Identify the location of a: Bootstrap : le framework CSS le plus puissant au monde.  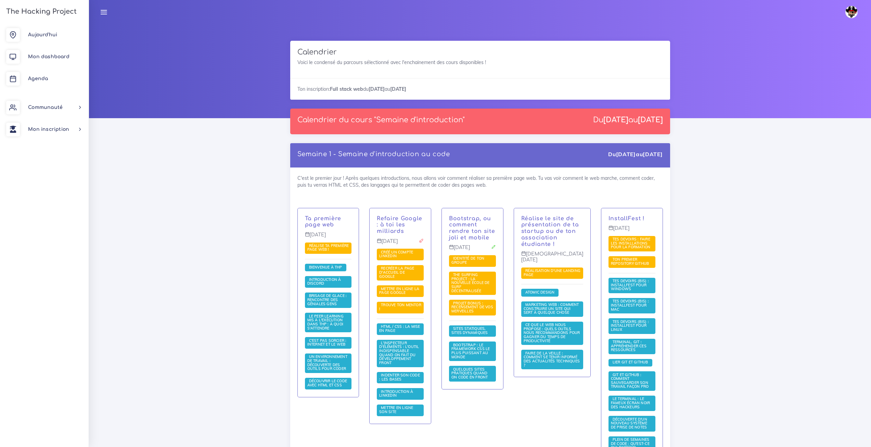
(470, 351).